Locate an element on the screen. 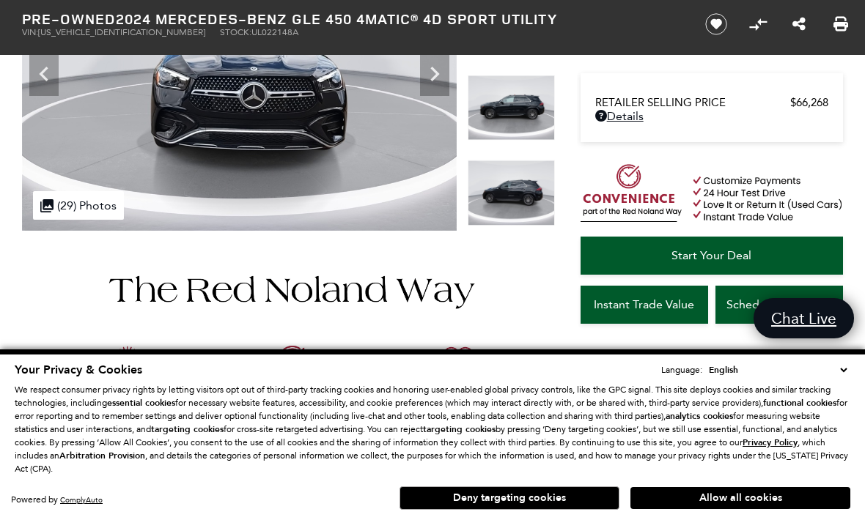 The image size is (865, 520). p: We respect consumer privacy rights by letting visitors opt out of third-party tracking cookies an... is located at coordinates (433, 430).